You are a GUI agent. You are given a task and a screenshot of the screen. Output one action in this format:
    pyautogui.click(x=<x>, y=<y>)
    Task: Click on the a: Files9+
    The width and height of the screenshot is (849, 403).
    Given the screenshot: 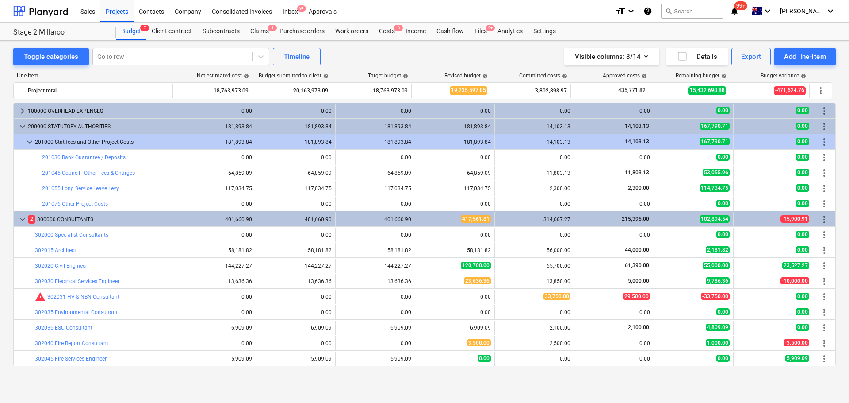 What is the action you would take?
    pyautogui.click(x=481, y=31)
    